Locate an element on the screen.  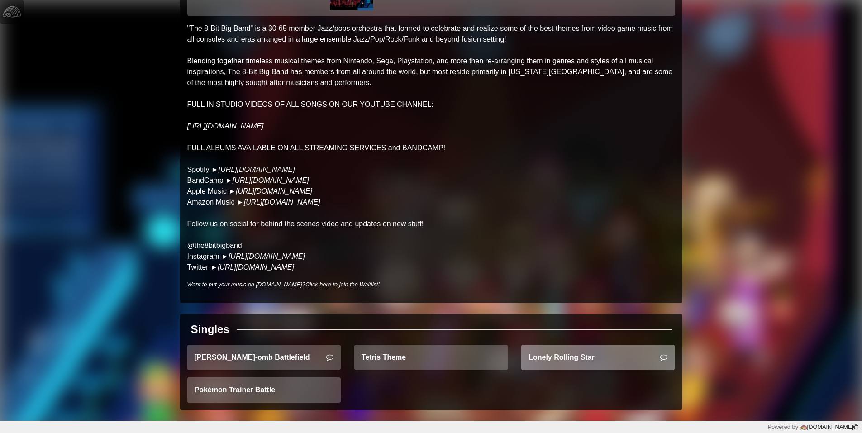
div: Powered by is located at coordinates (812, 427).